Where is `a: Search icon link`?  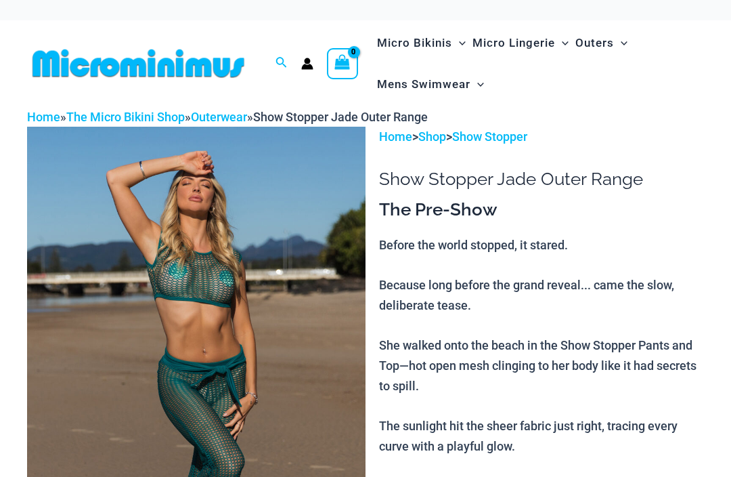 a: Search icon link is located at coordinates (282, 63).